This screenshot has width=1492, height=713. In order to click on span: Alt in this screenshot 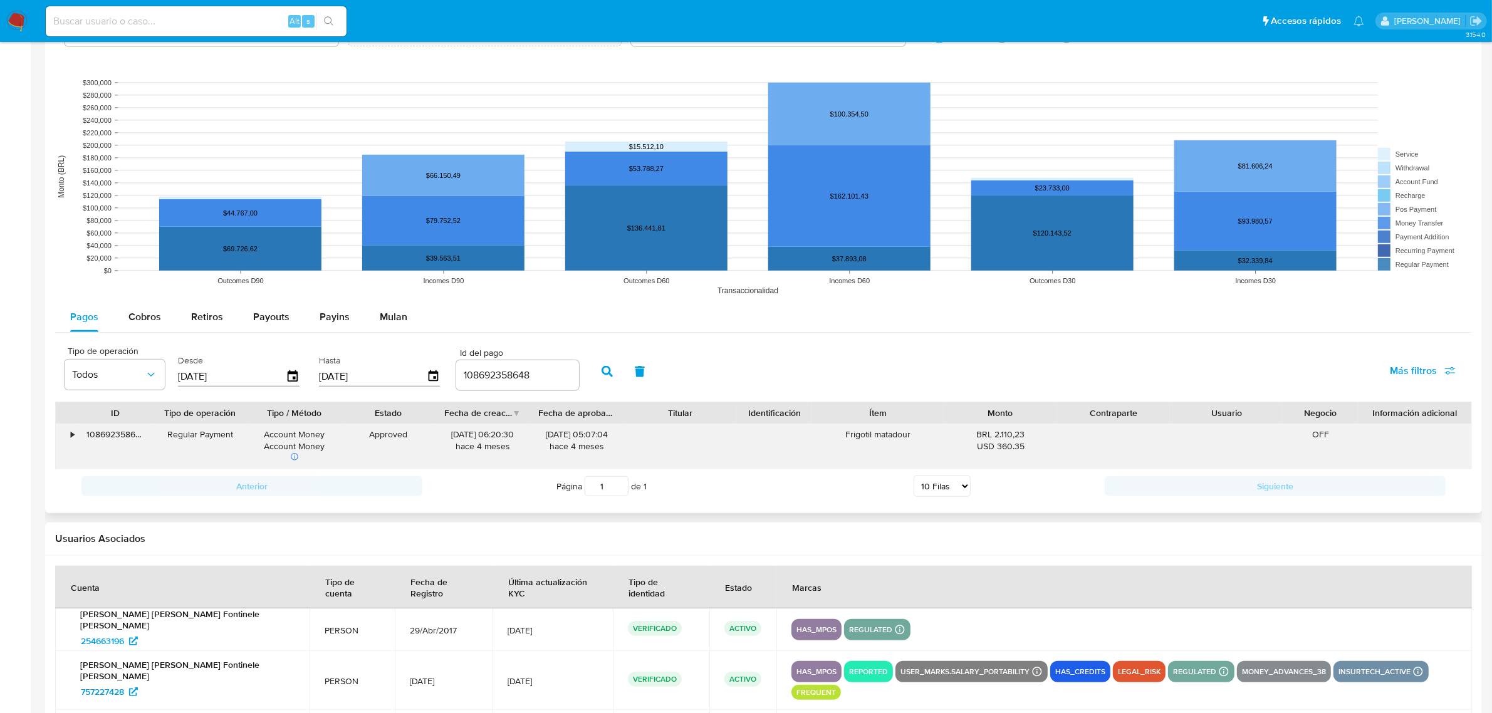, I will do `click(295, 21)`.